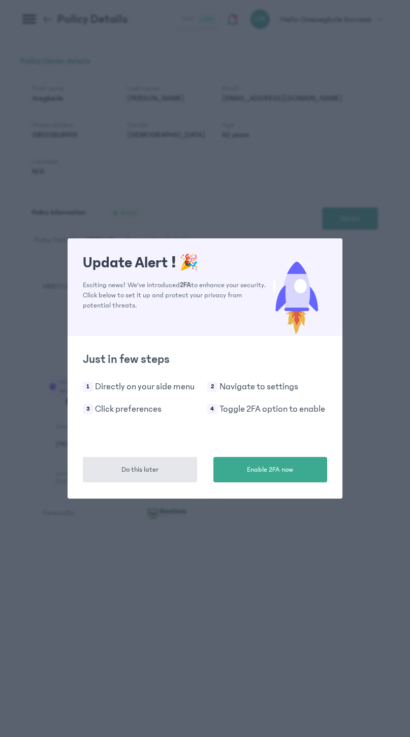  I want to click on p: Navigate to settings, so click(259, 387).